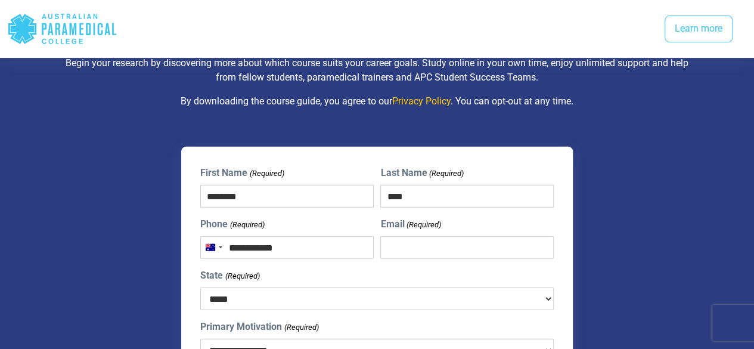 This screenshot has width=754, height=349. Describe the element at coordinates (377, 70) in the screenshot. I see `p: Begin your research by discovering more about which course suits your career goals. Study online ...` at that location.